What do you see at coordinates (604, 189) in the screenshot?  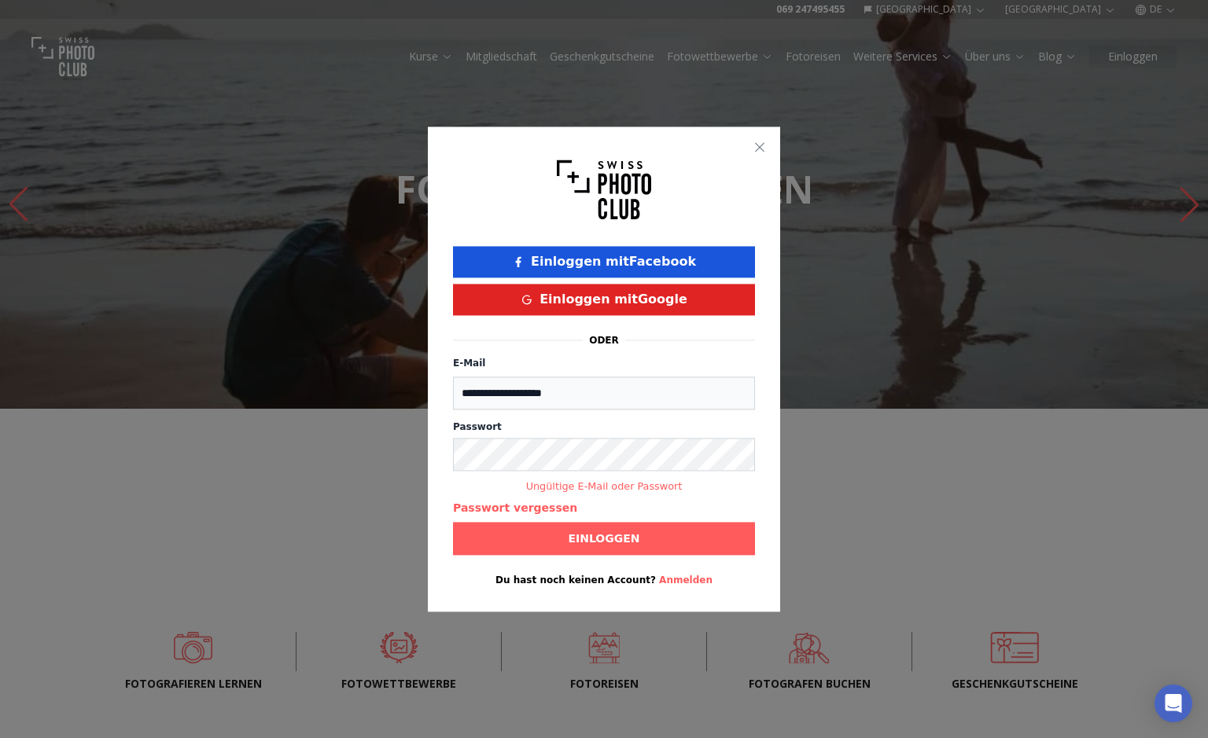 I see `img: Swiss photo club` at bounding box center [604, 189].